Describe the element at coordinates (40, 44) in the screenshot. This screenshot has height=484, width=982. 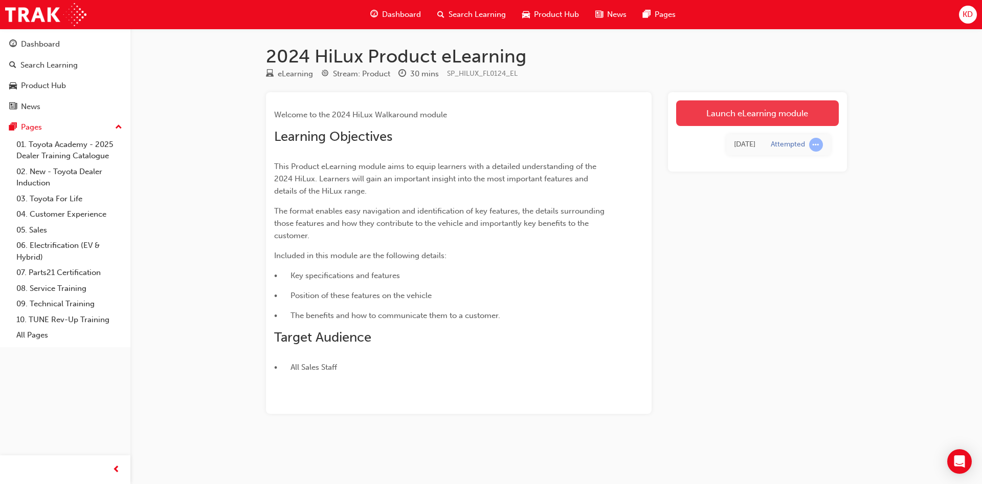
I see `div: Dashboard` at that location.